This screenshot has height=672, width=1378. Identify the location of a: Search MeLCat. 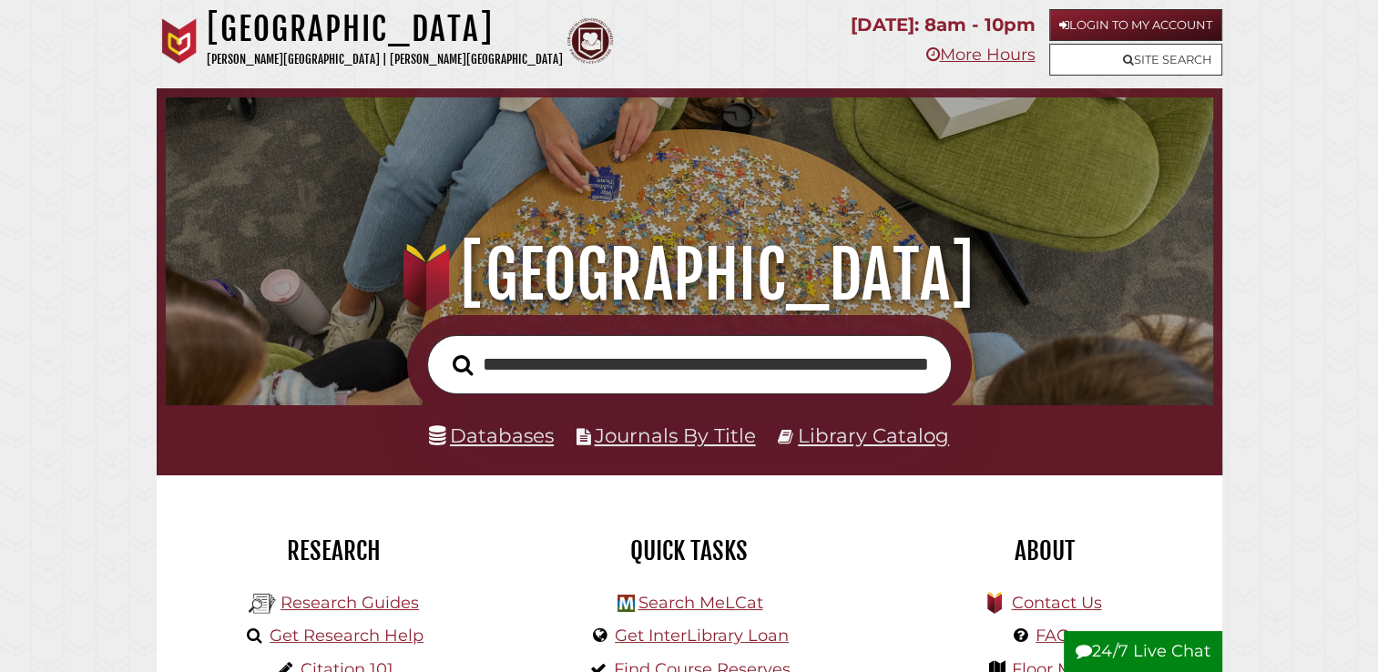
(699, 603).